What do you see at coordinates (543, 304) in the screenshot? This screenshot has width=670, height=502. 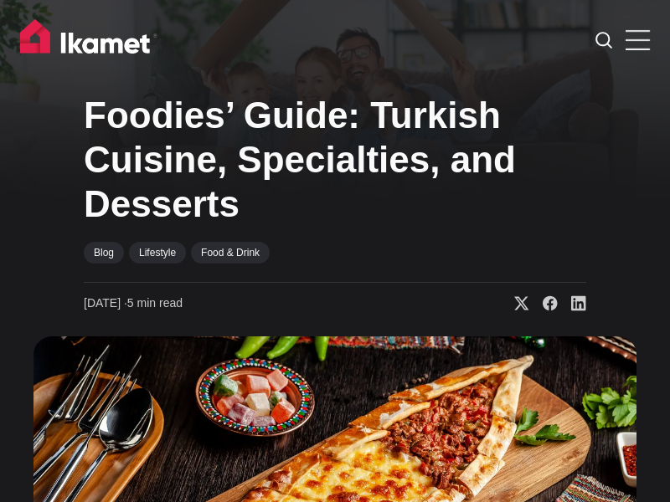 I see `a: Share on Facebook` at bounding box center [543, 304].